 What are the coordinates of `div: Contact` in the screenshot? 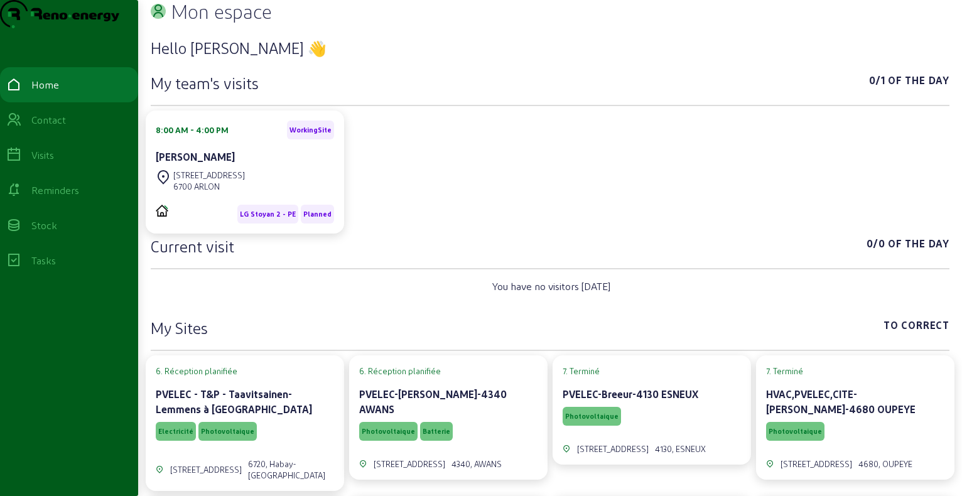 It's located at (48, 120).